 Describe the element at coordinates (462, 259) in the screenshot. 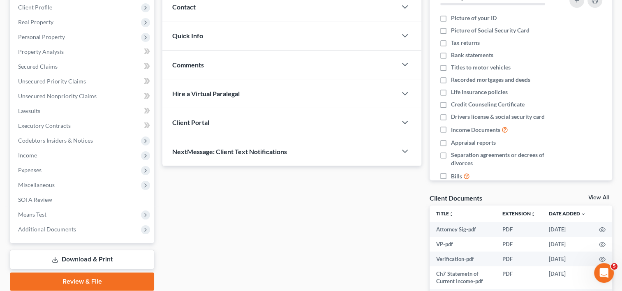

I see `td: Verification-pdf` at that location.